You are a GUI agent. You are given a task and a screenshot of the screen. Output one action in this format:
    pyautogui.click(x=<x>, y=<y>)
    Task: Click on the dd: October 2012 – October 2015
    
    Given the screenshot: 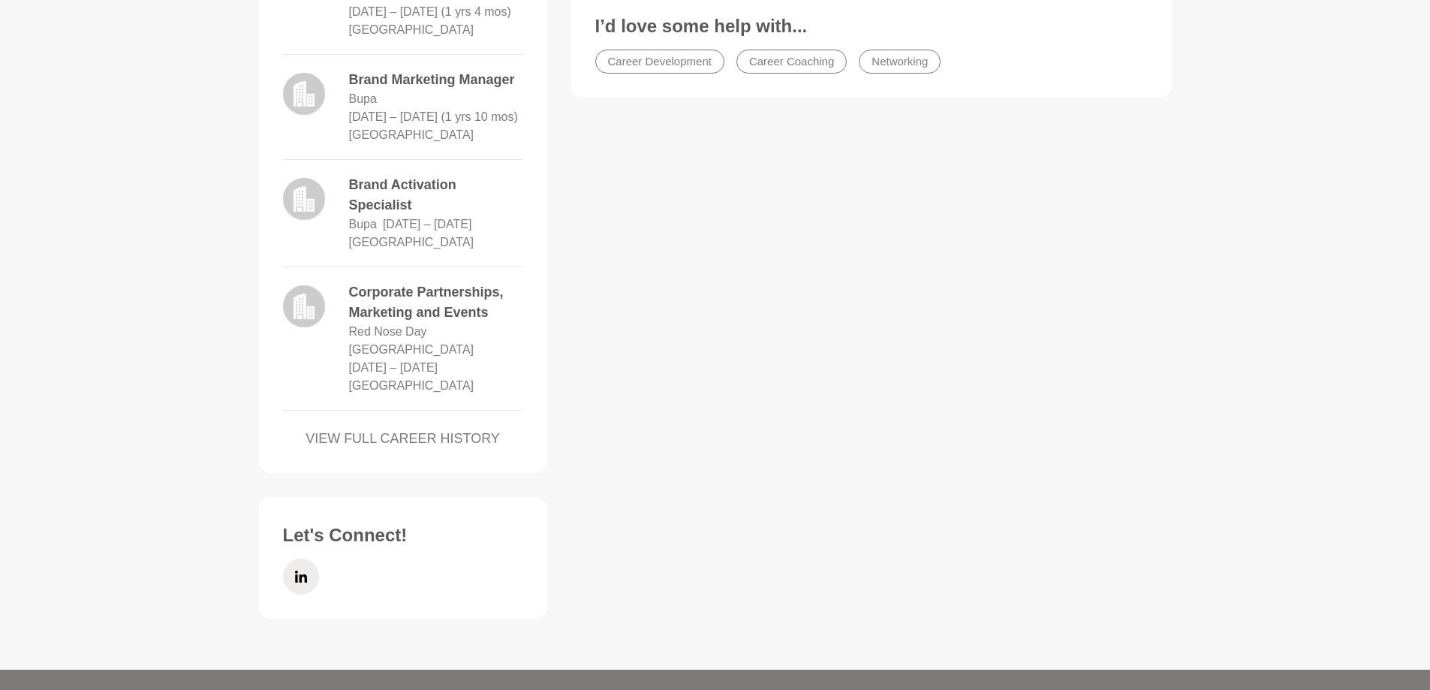 What is the action you would take?
    pyautogui.click(x=427, y=224)
    